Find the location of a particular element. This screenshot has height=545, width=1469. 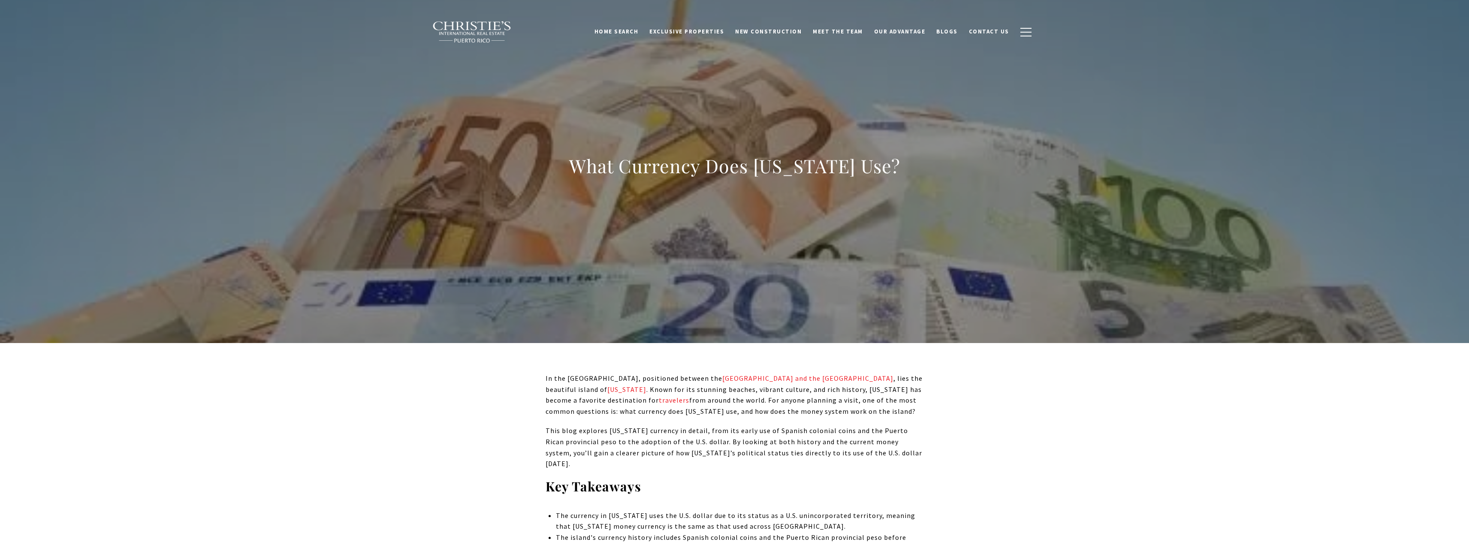

a: Blogs is located at coordinates (947, 32).